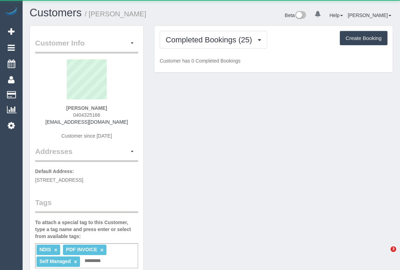 Image resolution: width=400 pixels, height=270 pixels. Describe the element at coordinates (211, 40) in the screenshot. I see `span: Completed Bookings (25)` at that location.